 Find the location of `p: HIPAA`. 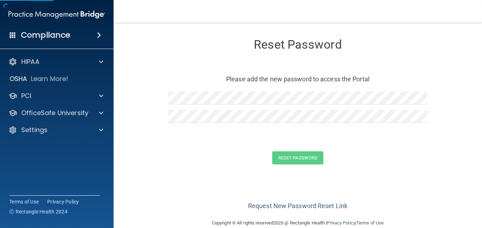

p: HIPAA is located at coordinates (30, 62).